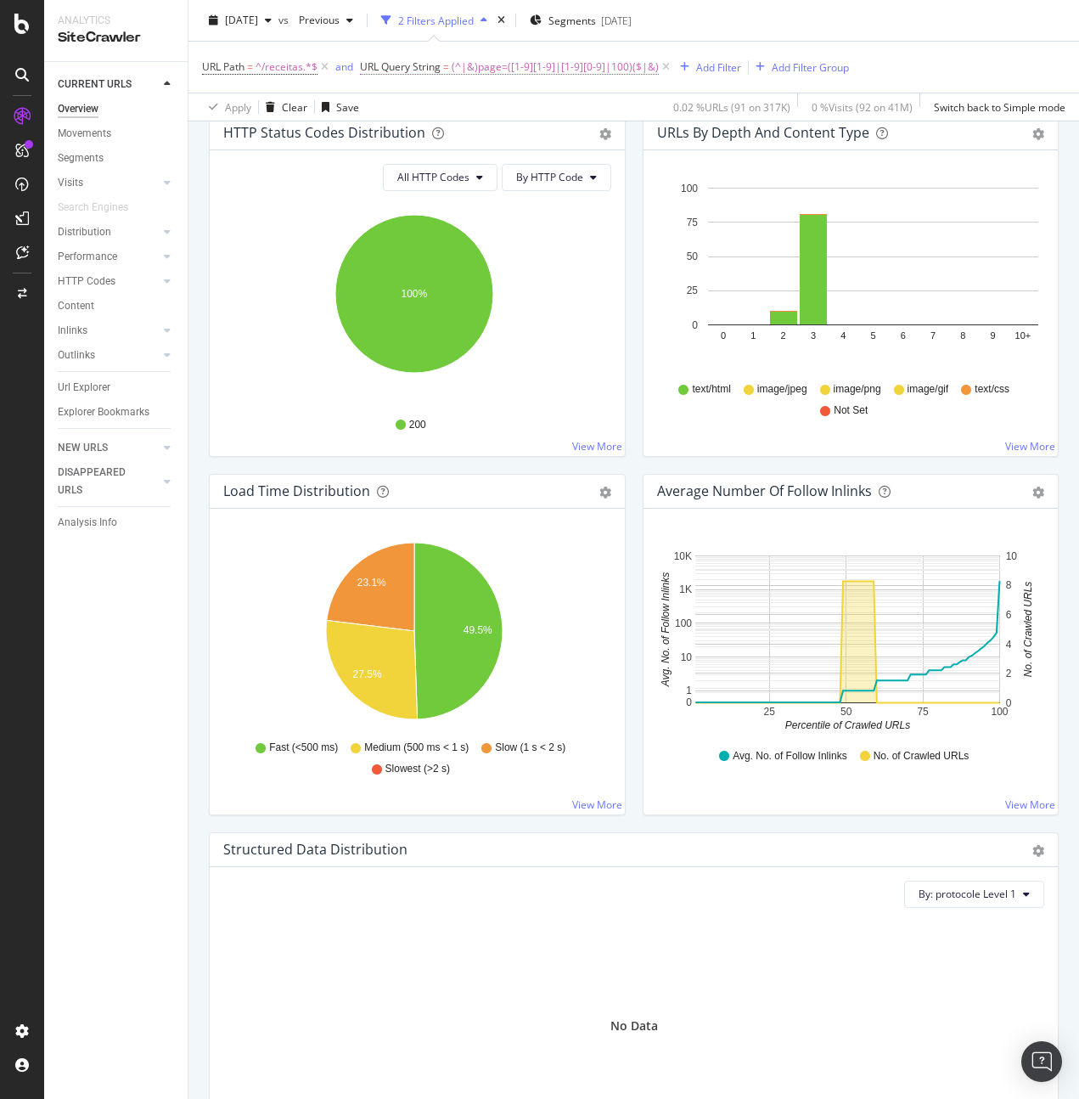 The image size is (1079, 1099). I want to click on div: Outlinks, so click(76, 355).